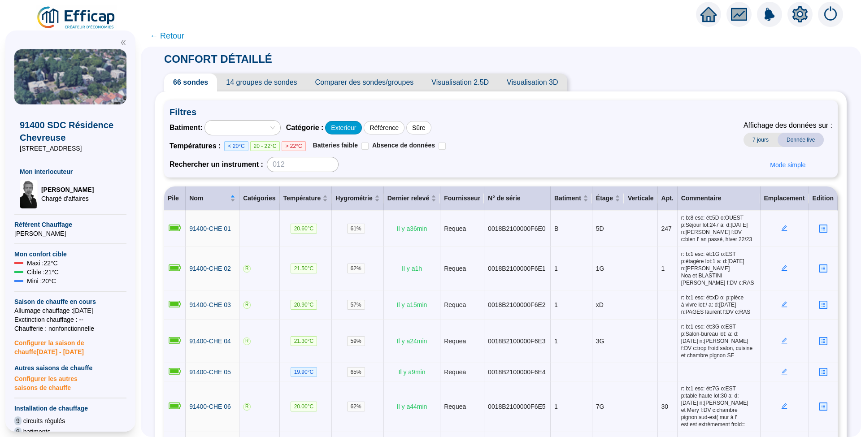 This screenshot has width=861, height=437. Describe the element at coordinates (70, 320) in the screenshot. I see `span: Exctinction chauffage : --` at that location.